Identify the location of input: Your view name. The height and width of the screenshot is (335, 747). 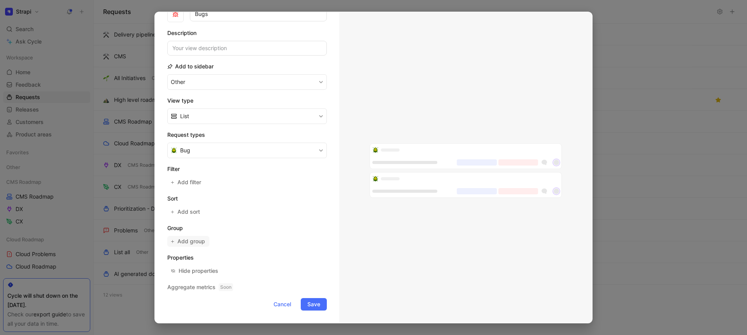
(258, 14).